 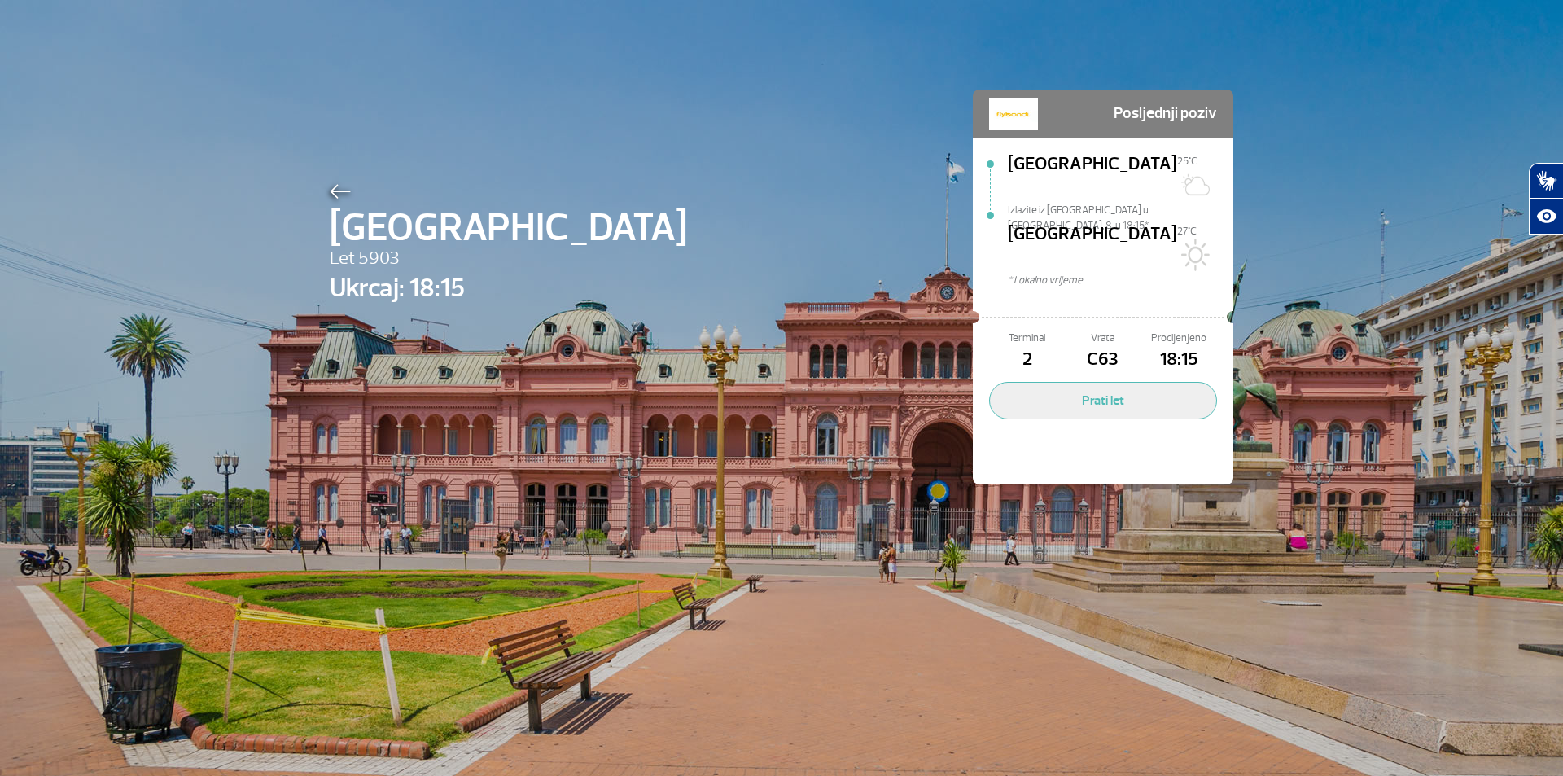 What do you see at coordinates (1027, 359) in the screenshot?
I see `font: 2` at bounding box center [1027, 359].